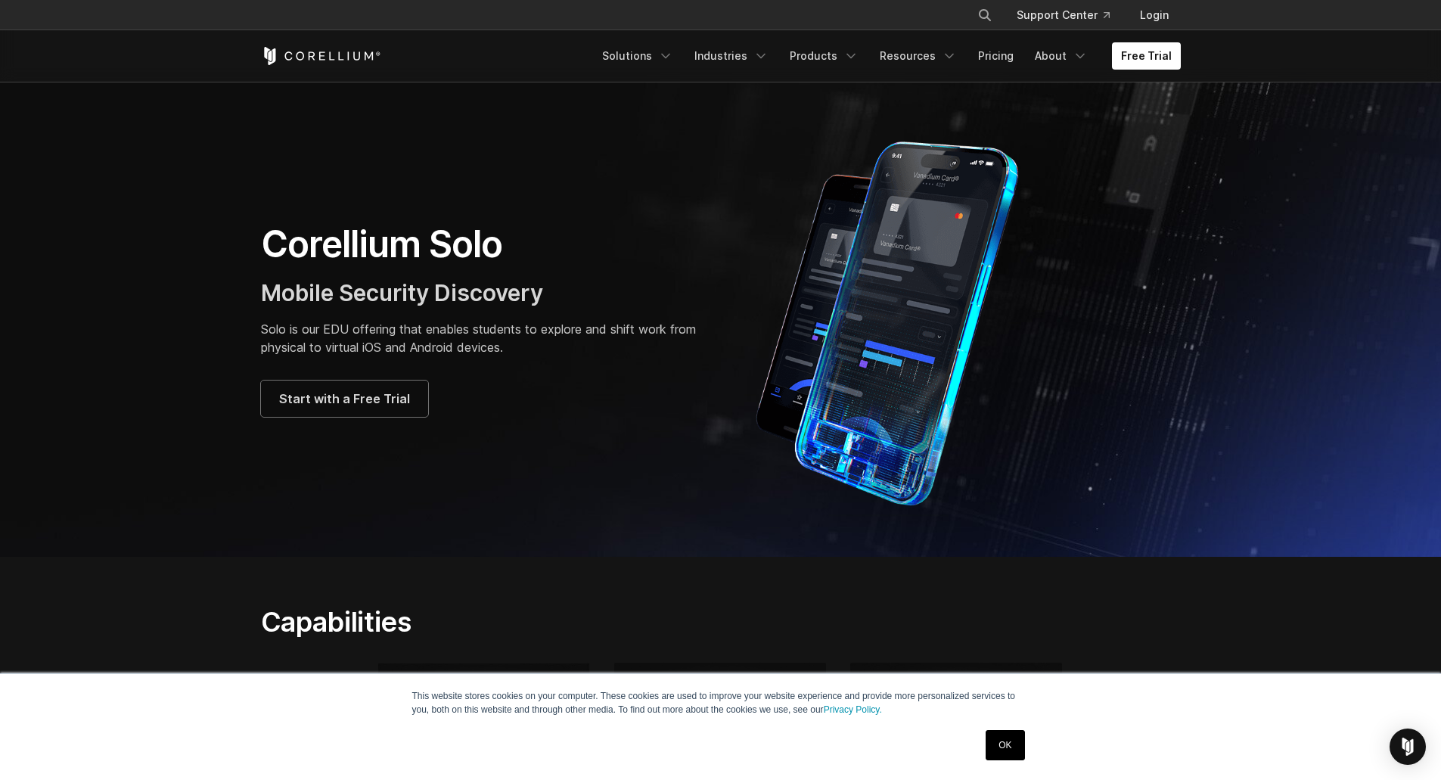 This screenshot has height=780, width=1441. I want to click on span: Start with a Free Trial, so click(344, 399).